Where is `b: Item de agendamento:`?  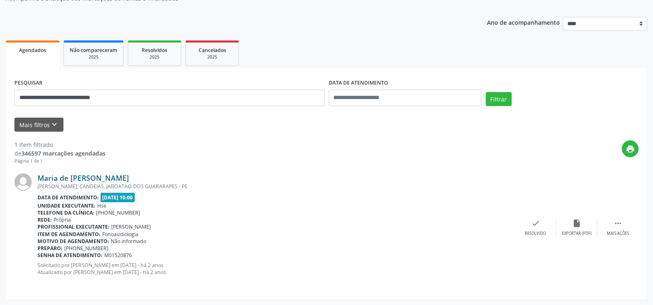 b: Item de agendamento: is located at coordinates (69, 234).